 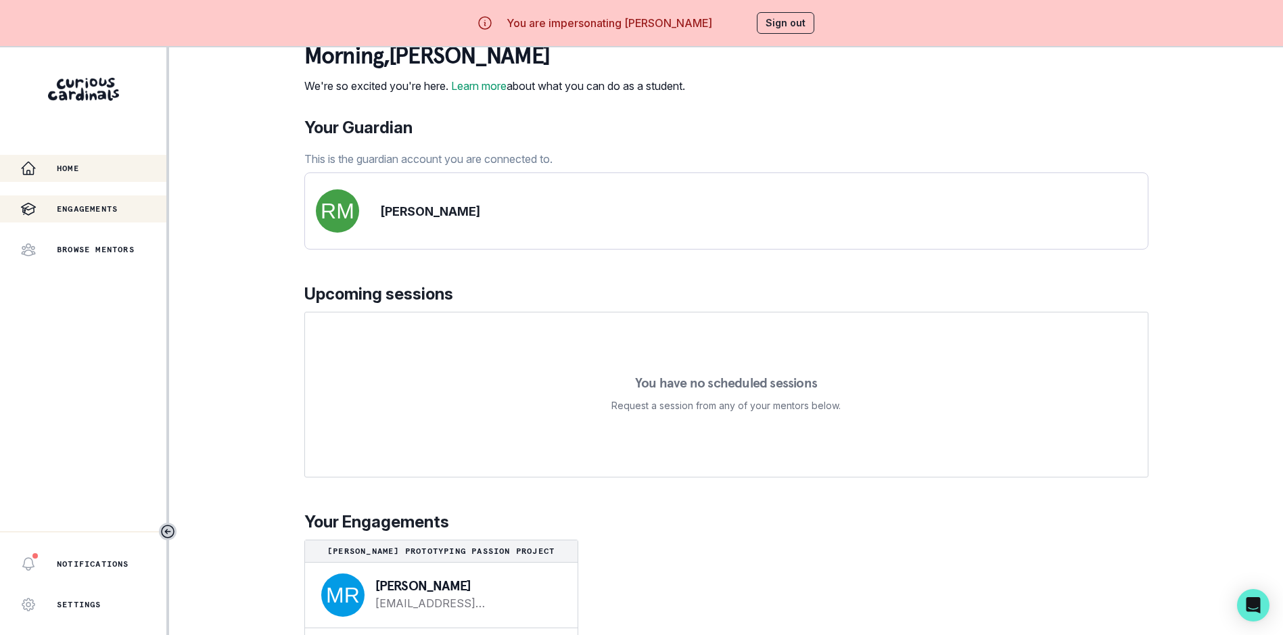 I want to click on p: Home, so click(x=68, y=168).